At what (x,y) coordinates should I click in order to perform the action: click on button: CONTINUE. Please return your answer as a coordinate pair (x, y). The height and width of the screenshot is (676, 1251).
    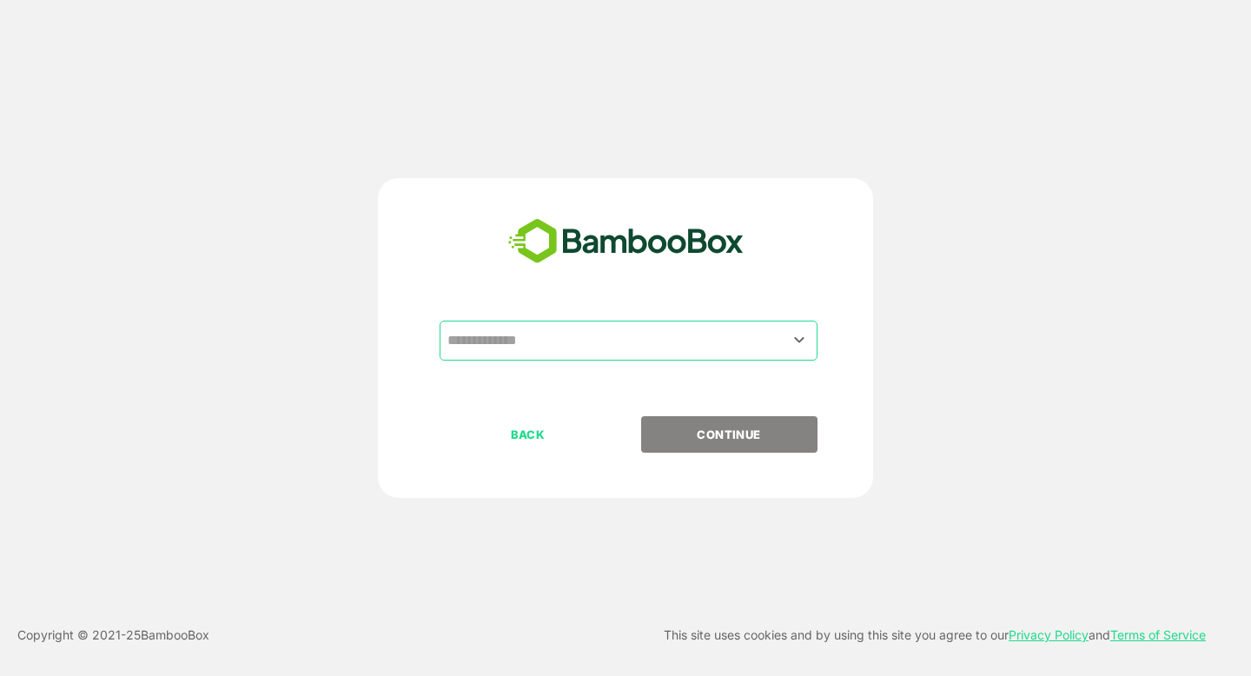
    Looking at the image, I should click on (729, 434).